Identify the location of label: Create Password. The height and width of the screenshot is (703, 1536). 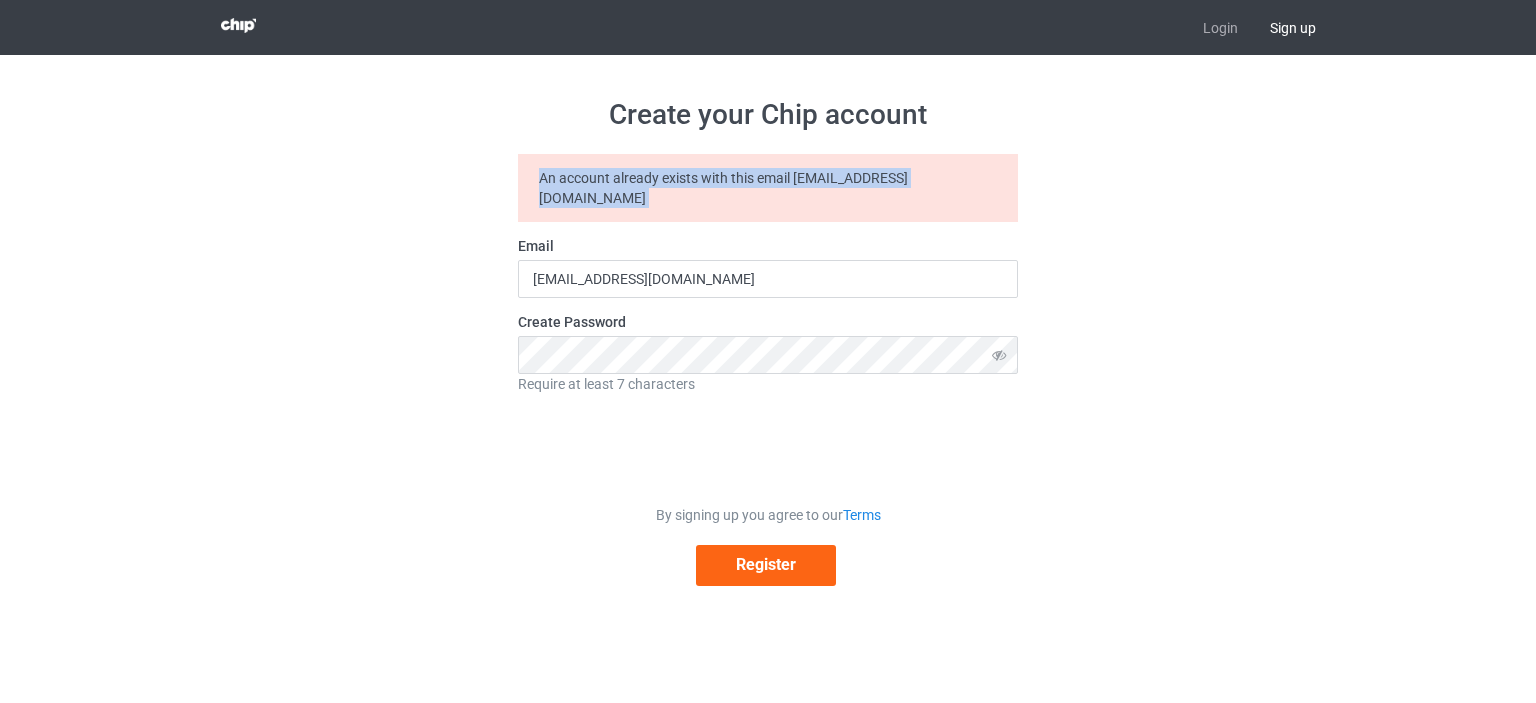
(768, 322).